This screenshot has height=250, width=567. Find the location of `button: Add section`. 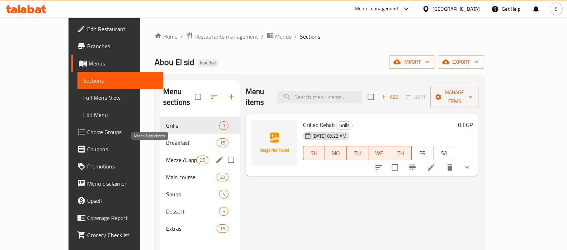

button: Add section is located at coordinates (231, 97).